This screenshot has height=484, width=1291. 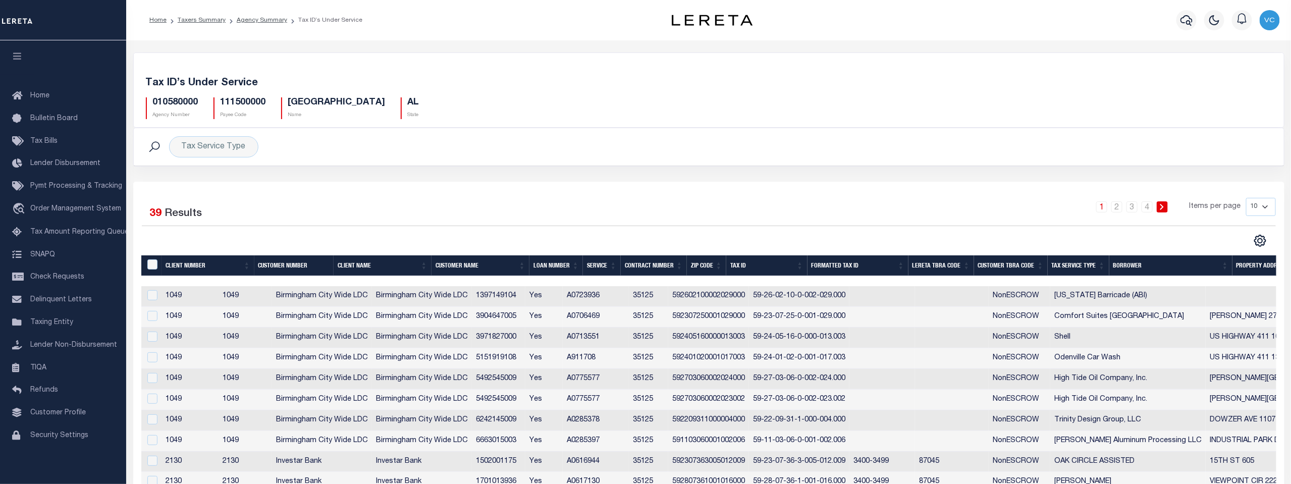 I want to click on td: OAK CIRCLE ASSISTED, so click(x=1128, y=462).